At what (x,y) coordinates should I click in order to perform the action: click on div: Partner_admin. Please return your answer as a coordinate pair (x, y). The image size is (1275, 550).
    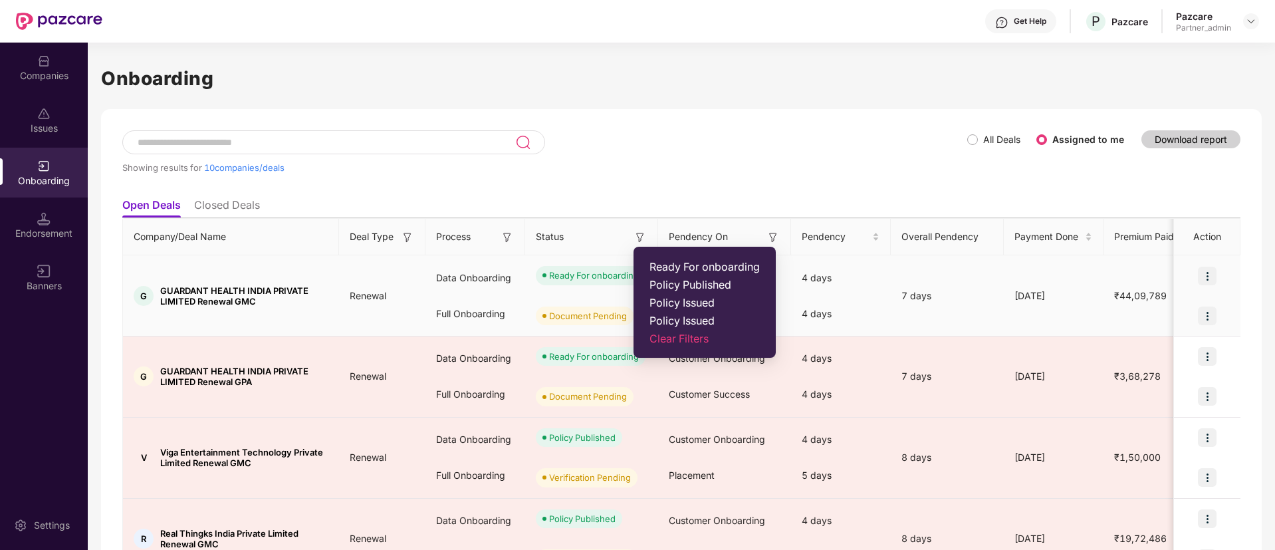
    Looking at the image, I should click on (1203, 28).